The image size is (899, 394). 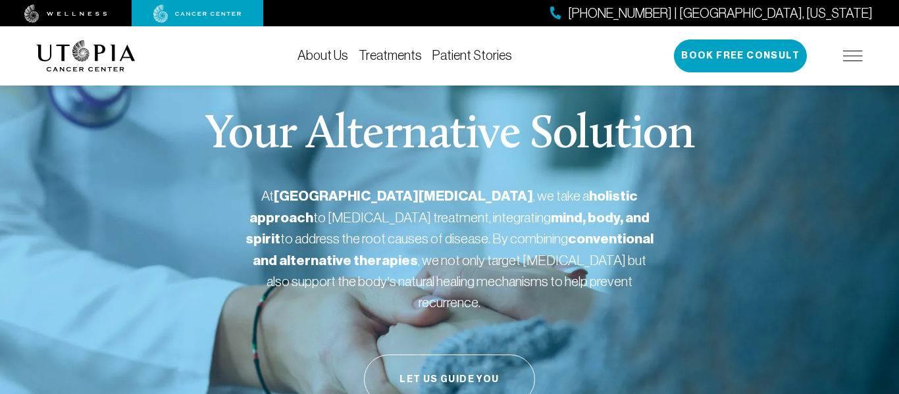 I want to click on img: cancer center, so click(x=197, y=14).